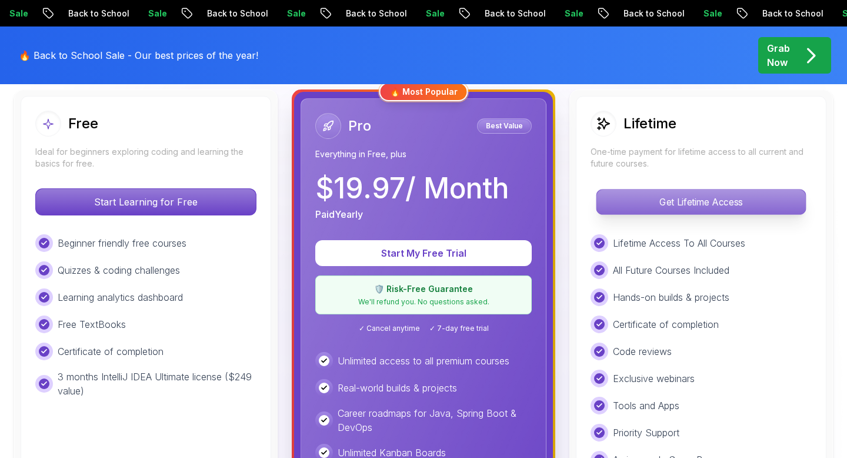  I want to click on p: Learning analytics dashboard, so click(120, 297).